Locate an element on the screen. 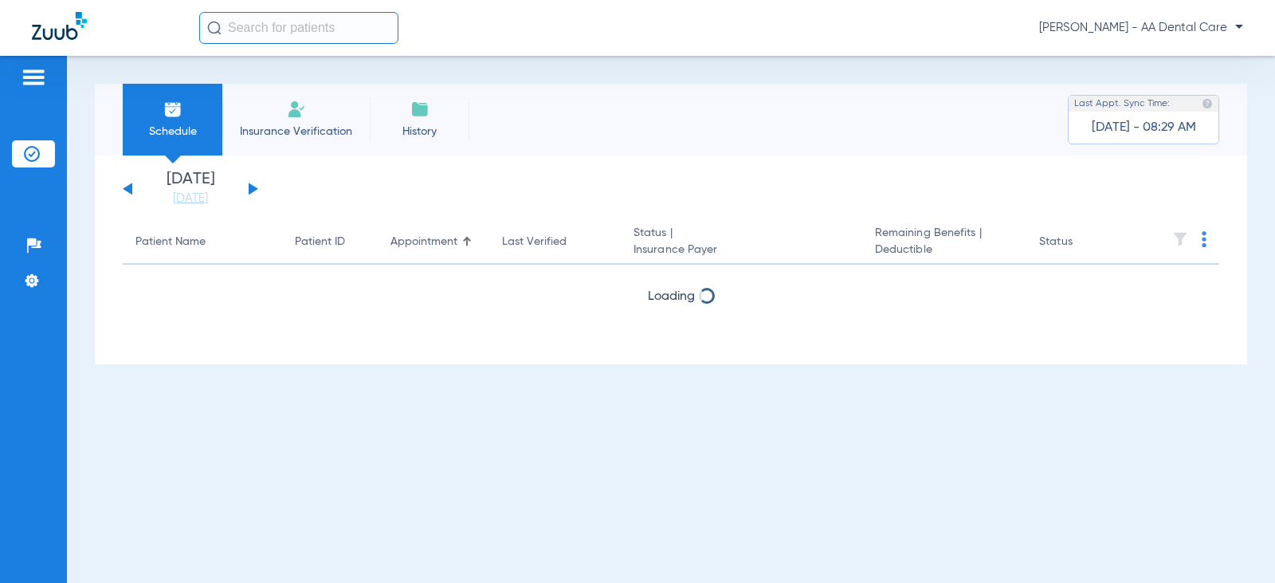  img: Search Icon is located at coordinates (214, 28).